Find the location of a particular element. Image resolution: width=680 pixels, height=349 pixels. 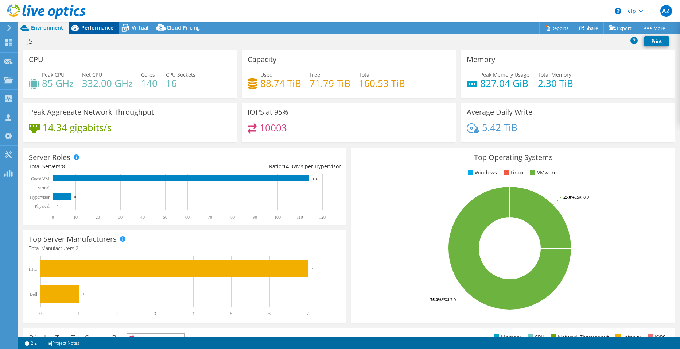

span: Peak Memory Usage is located at coordinates (505, 74).